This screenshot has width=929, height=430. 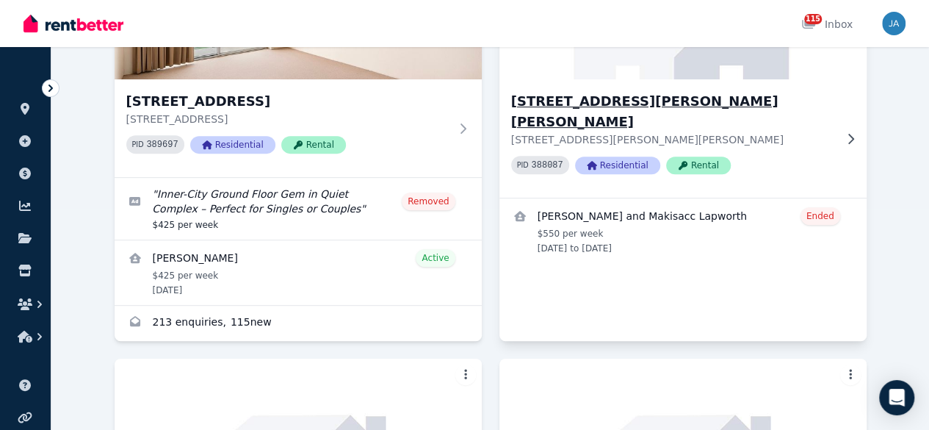 What do you see at coordinates (73, 24) in the screenshot?
I see `img: RentBetter` at bounding box center [73, 24].